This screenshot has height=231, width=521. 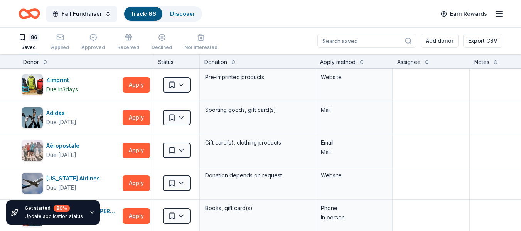 I want to click on a: Discover, so click(x=183, y=14).